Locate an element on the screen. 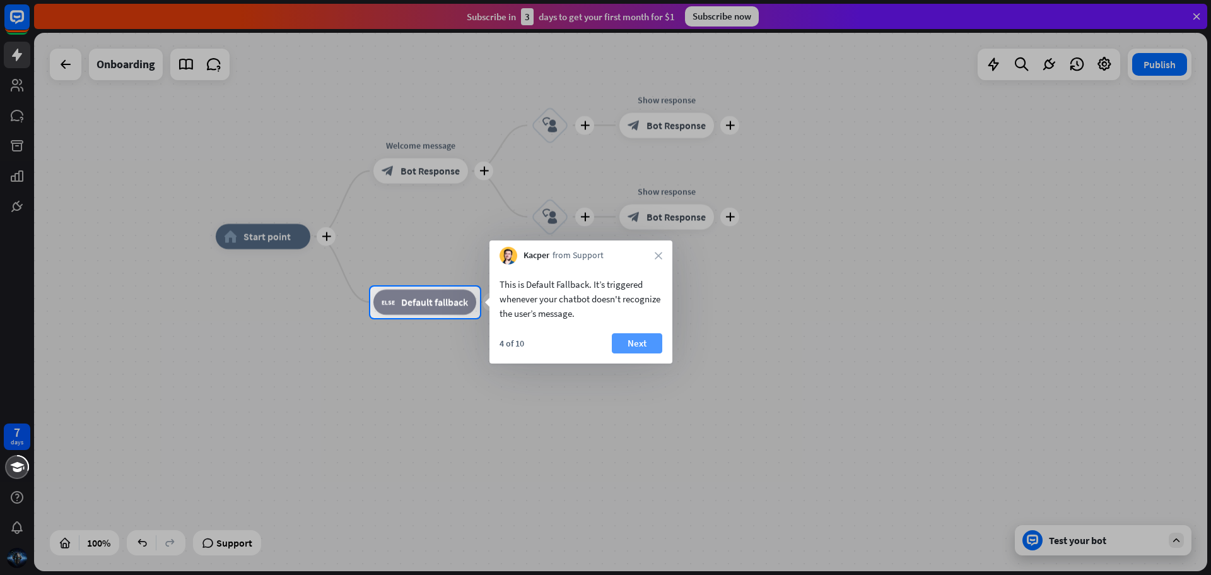  button: Open LiveChat chat widget is located at coordinates (29, 24).